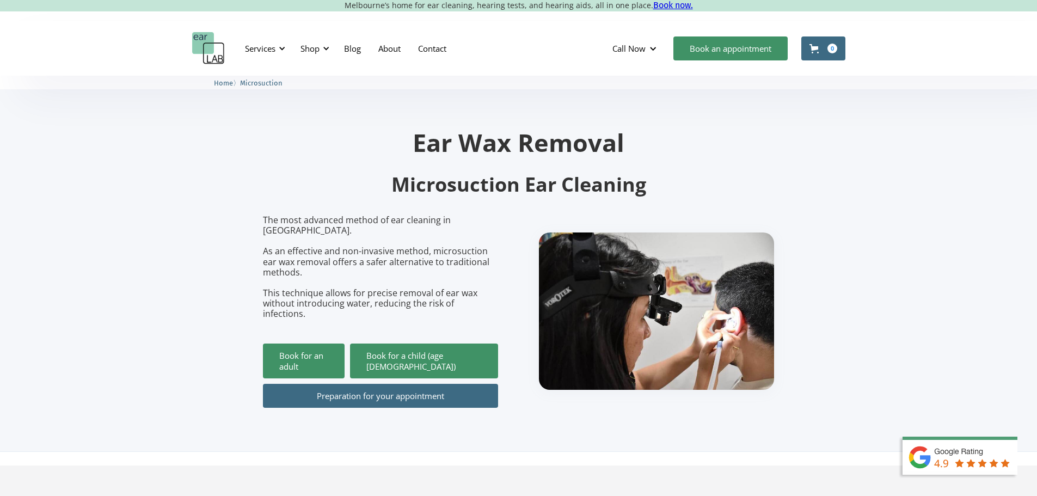 This screenshot has width=1037, height=496. I want to click on a: home, so click(209, 48).